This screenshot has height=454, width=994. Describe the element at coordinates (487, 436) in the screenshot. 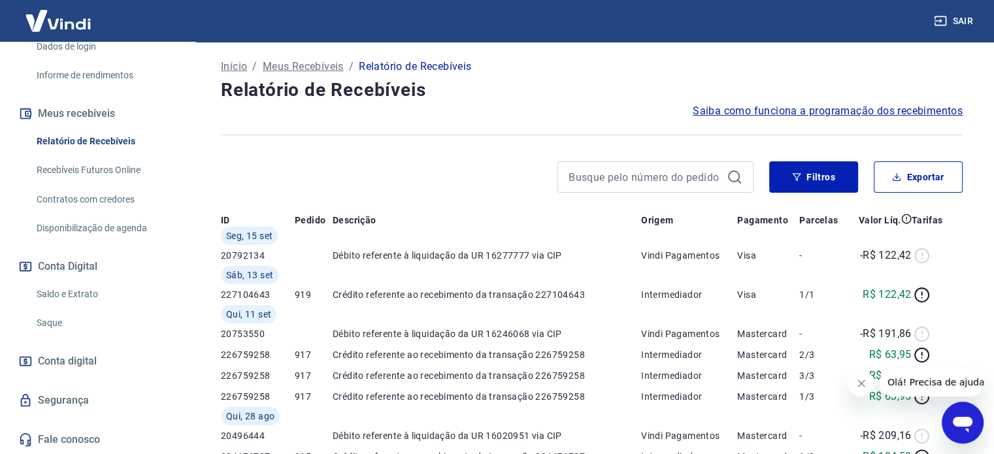

I see `p: Débito referente à liquidação da UR 16020951 via CIP` at that location.